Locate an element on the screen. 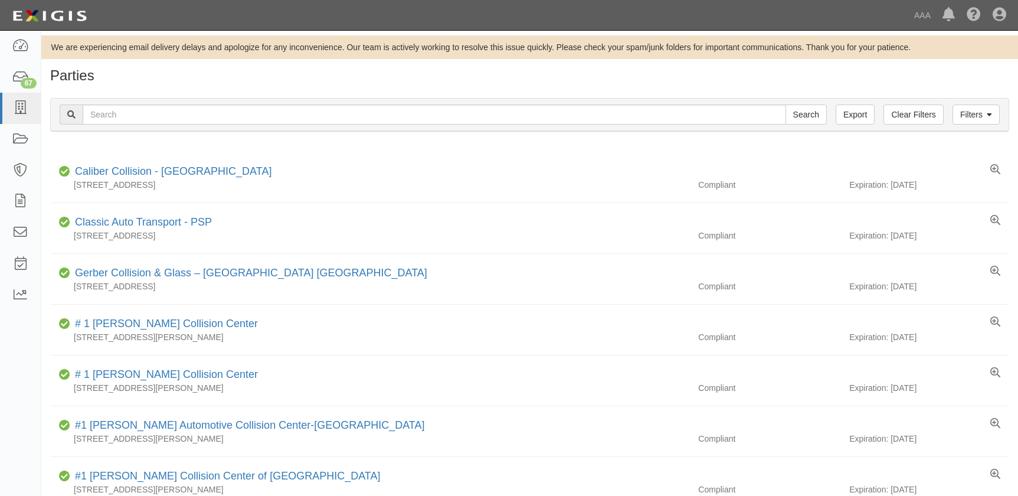 This screenshot has width=1018, height=496. i: Help Center - Complianz is located at coordinates (974, 15).